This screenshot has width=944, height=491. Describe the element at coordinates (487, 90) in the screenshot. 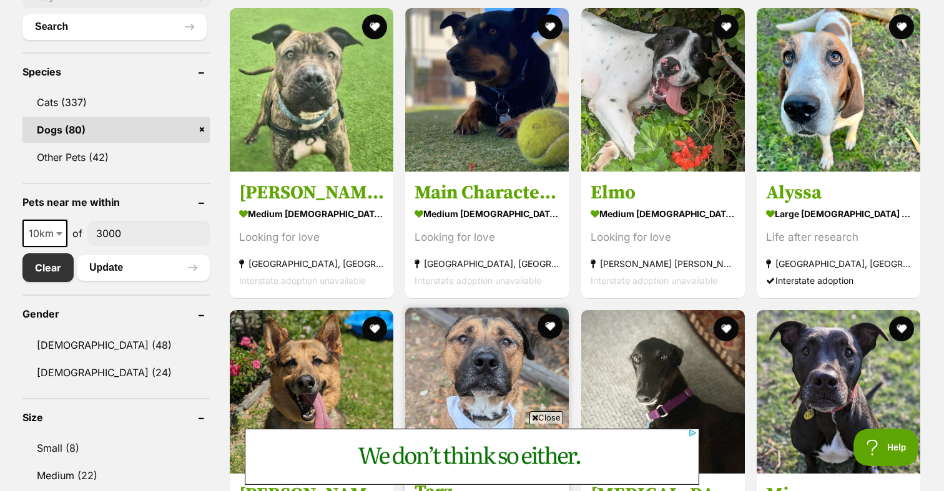

I see `img: Main Character Energy Marlon - Kelpie Dog` at that location.